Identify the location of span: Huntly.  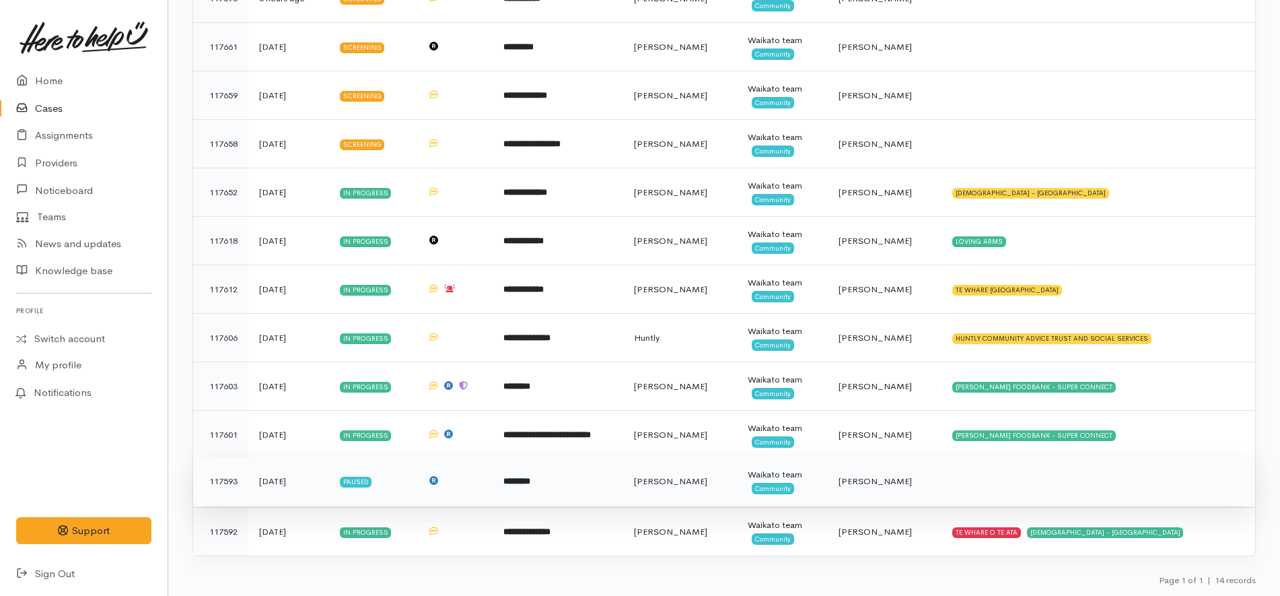
(647, 337).